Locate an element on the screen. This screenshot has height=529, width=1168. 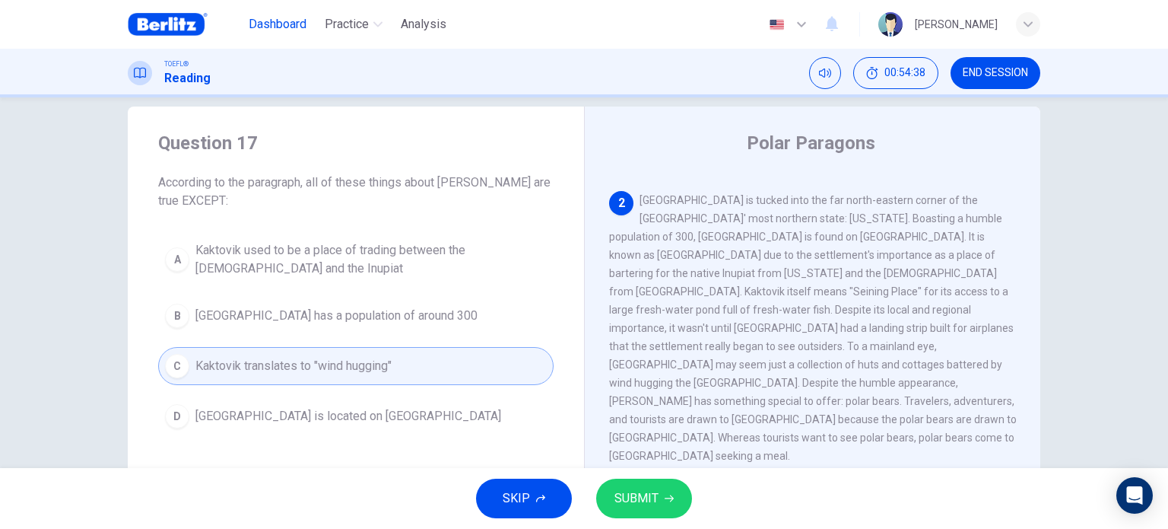
span: 00:54:38 is located at coordinates (905, 73).